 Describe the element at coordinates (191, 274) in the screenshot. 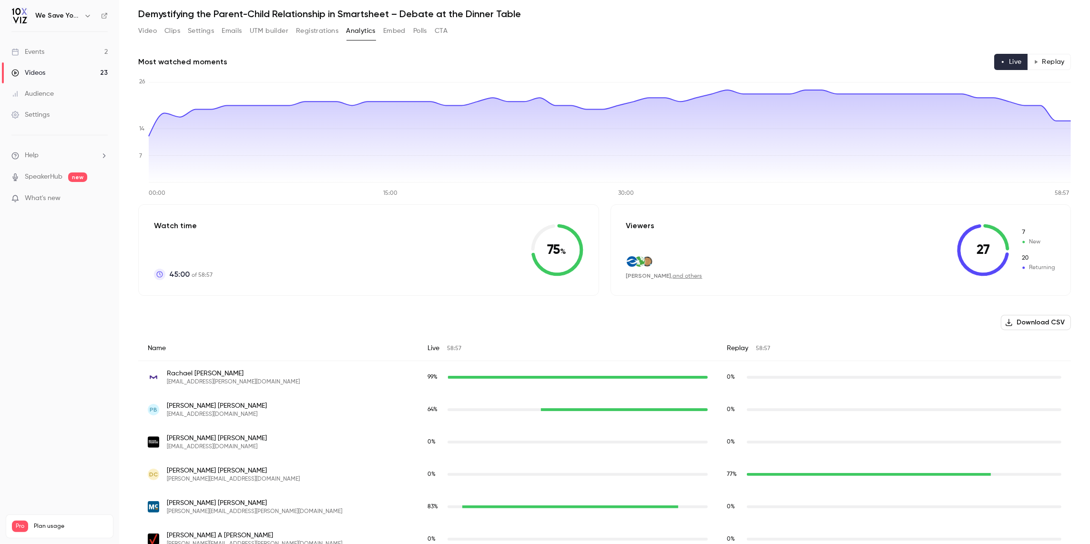

I see `p: of 58:57` at that location.